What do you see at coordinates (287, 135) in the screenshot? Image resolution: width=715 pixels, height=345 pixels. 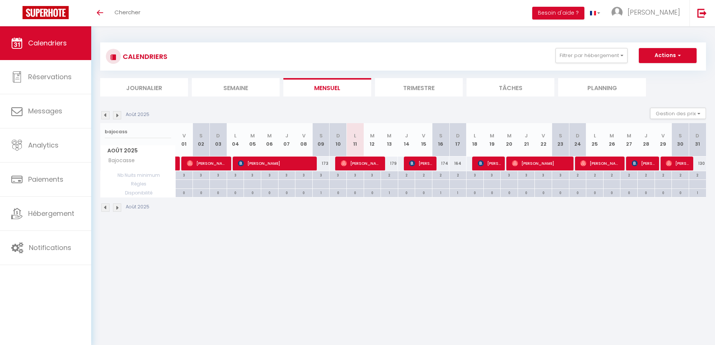 I see `abbr: J` at bounding box center [287, 135].